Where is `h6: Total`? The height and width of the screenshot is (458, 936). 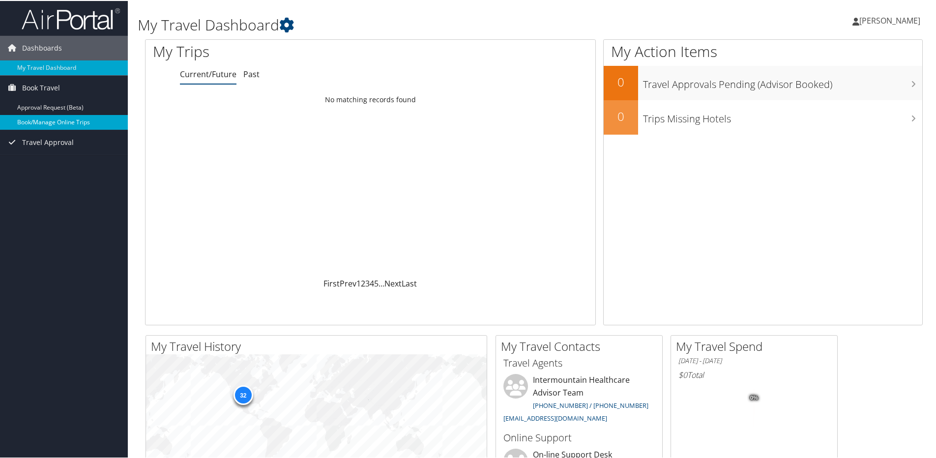 h6: Total is located at coordinates (754, 374).